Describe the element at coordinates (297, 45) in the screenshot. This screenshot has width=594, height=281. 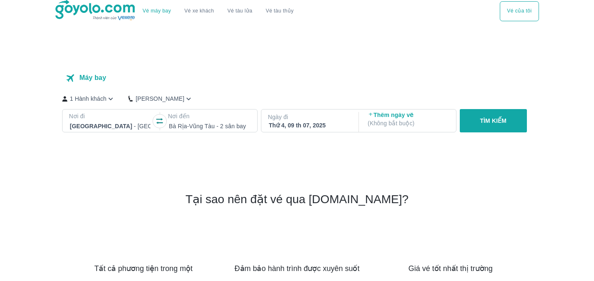
I see `h1: Đặt vé máy bay giá rẻ` at that location.